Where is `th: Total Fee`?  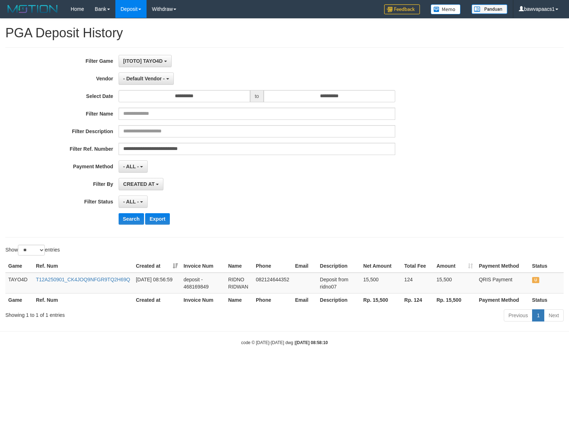 th: Total Fee is located at coordinates (418, 266).